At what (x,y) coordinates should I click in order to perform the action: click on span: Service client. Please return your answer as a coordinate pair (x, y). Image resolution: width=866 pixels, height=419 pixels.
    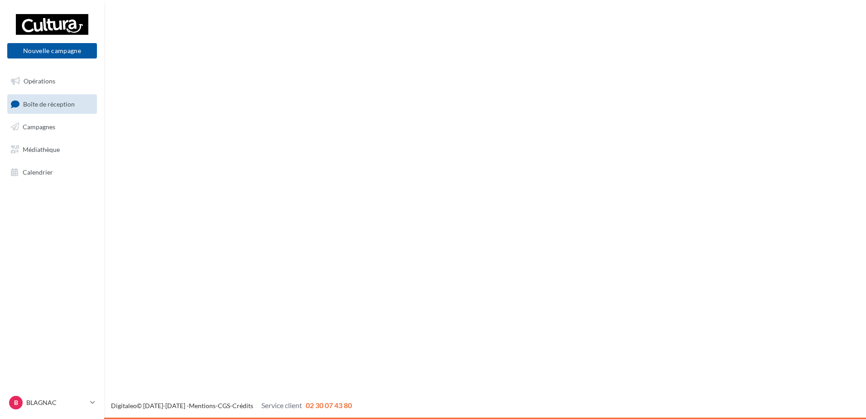
    Looking at the image, I should click on (282, 405).